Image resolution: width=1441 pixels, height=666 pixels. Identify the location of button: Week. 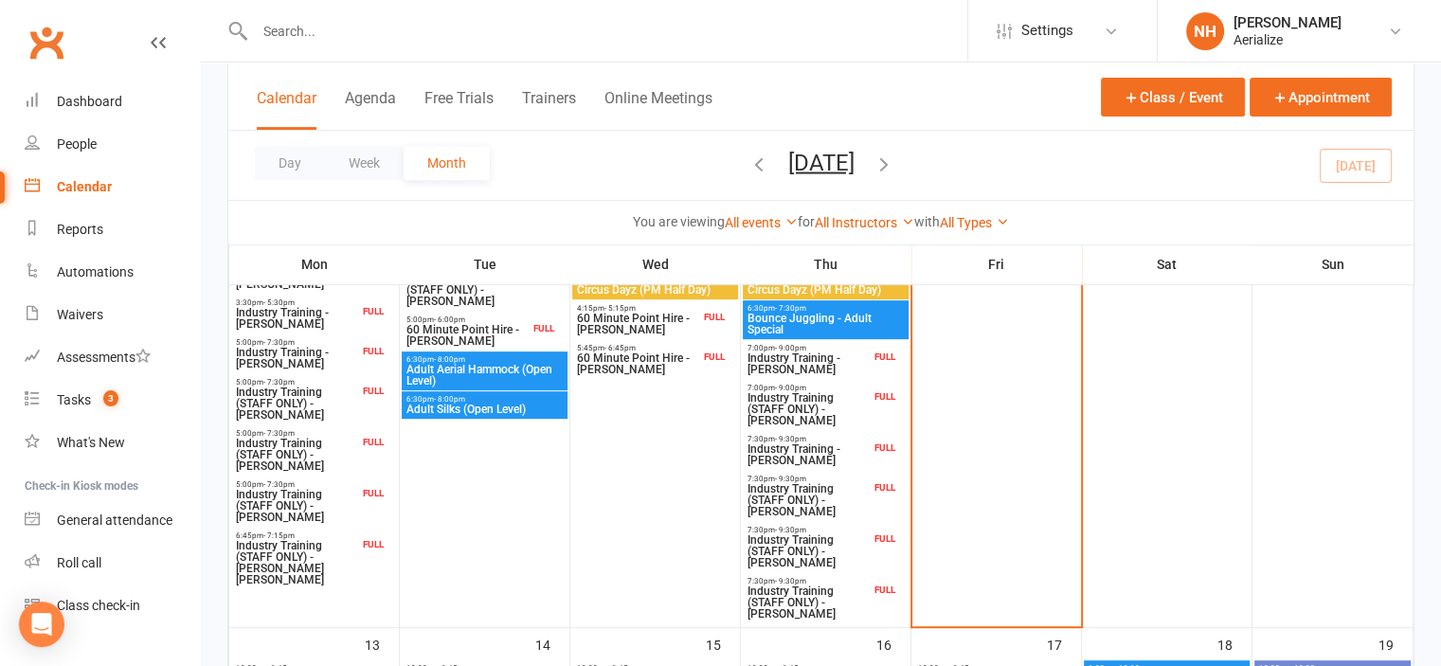
(364, 163).